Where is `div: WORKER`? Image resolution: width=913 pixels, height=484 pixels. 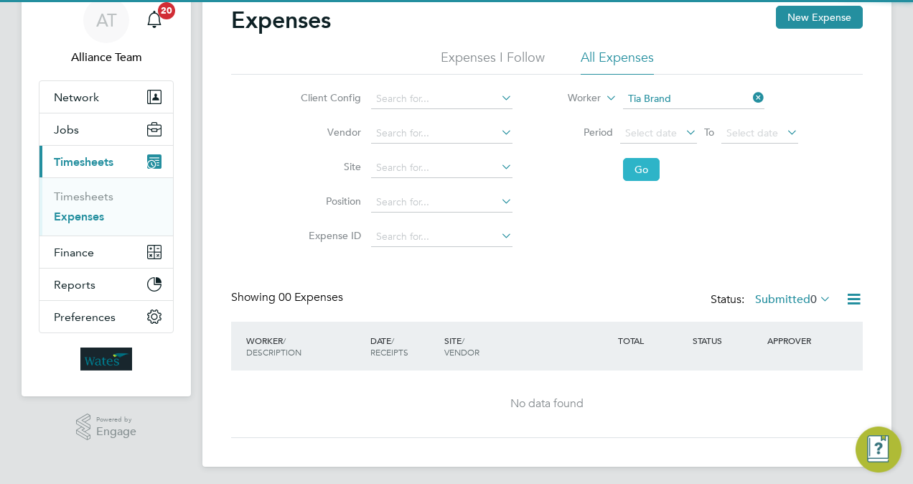 div: WORKER is located at coordinates (304, 346).